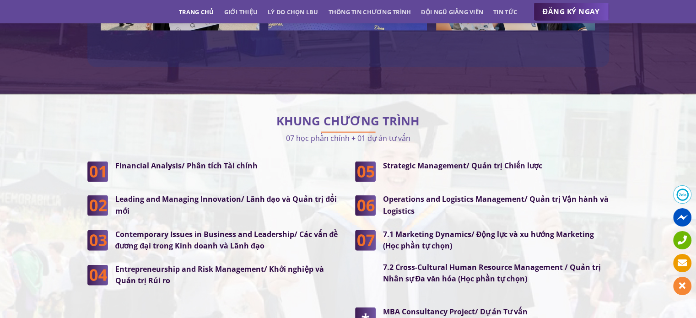 This screenshot has height=318, width=696. What do you see at coordinates (293, 12) in the screenshot?
I see `a: Lý do chọn LBU` at bounding box center [293, 12].